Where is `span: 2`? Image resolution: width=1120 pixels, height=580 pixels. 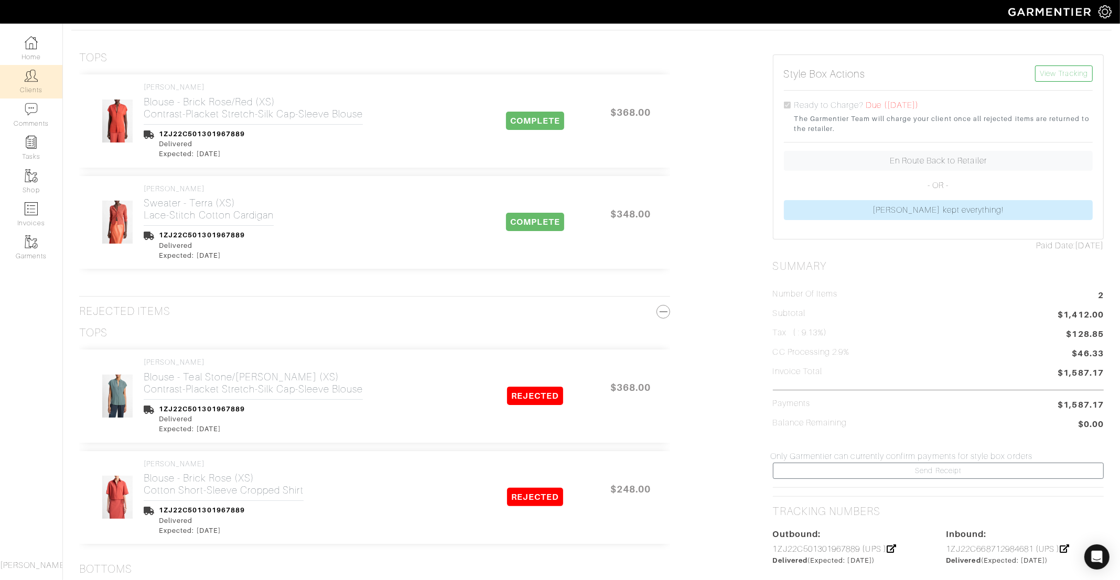 span: 2 is located at coordinates (1100, 296).